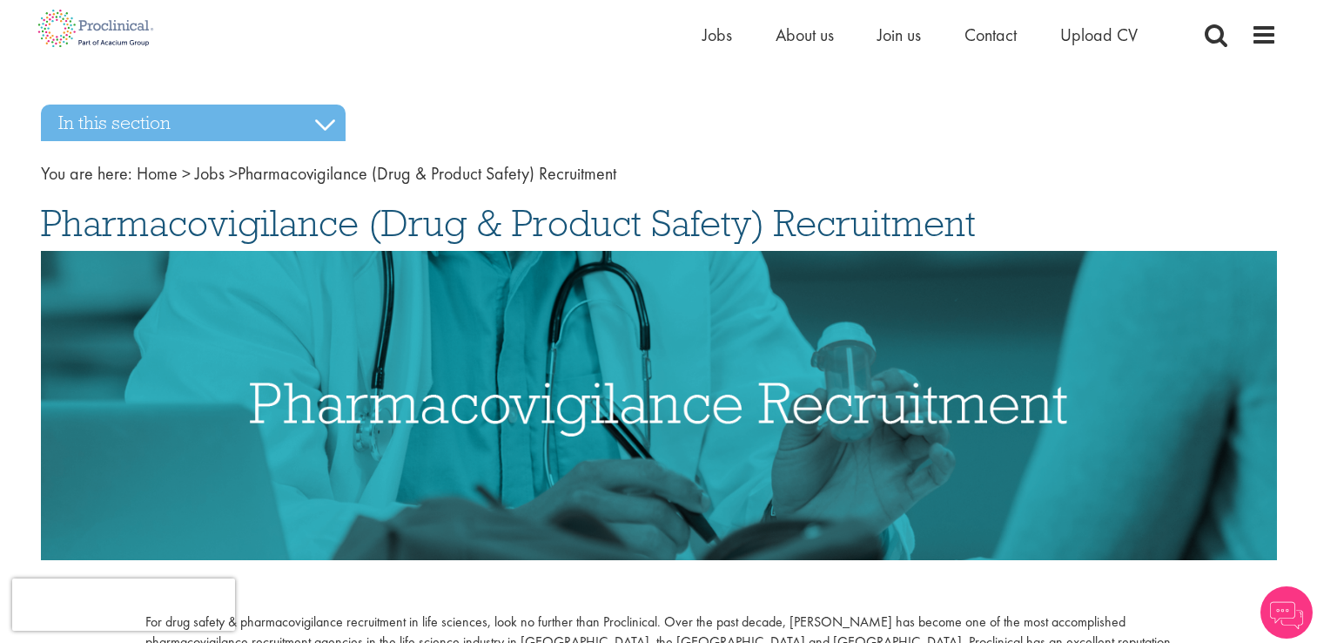 The width and height of the screenshot is (1317, 643). I want to click on span: About us, so click(805, 35).